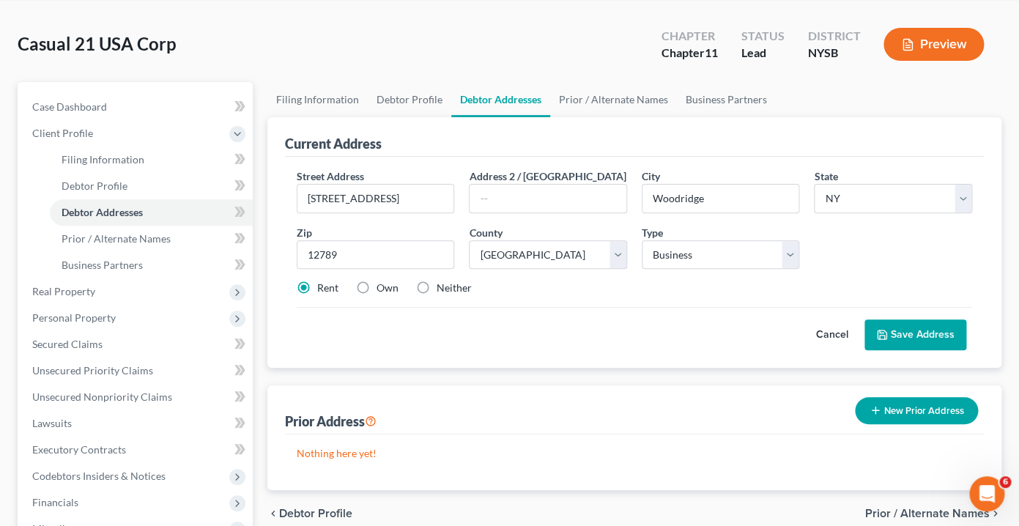 The height and width of the screenshot is (526, 1019). Describe the element at coordinates (485, 232) in the screenshot. I see `span: County` at that location.